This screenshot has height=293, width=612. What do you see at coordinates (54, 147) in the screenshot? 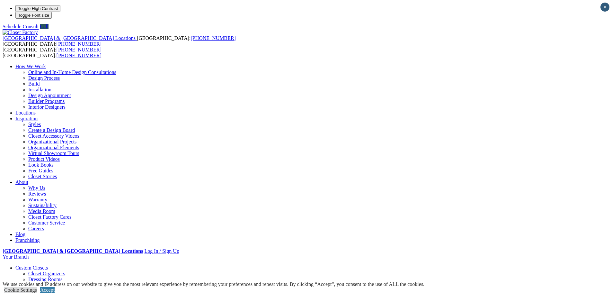
I see `a: Organizational Elements` at bounding box center [54, 147].